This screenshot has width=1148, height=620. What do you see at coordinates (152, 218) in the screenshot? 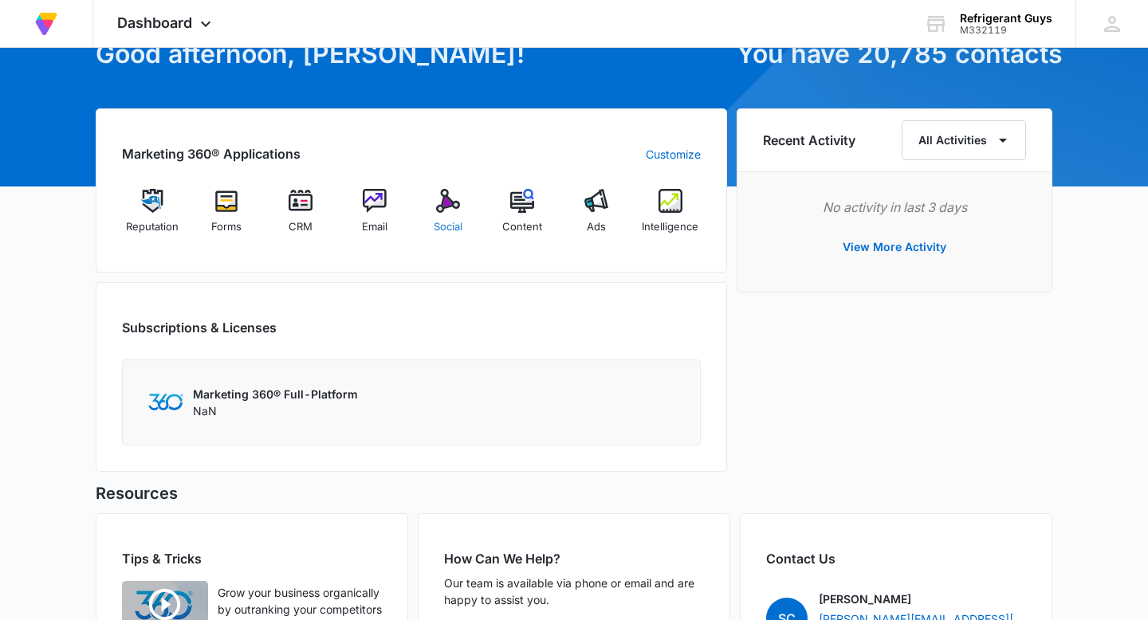
I see `a: Reputation` at bounding box center [152, 218].